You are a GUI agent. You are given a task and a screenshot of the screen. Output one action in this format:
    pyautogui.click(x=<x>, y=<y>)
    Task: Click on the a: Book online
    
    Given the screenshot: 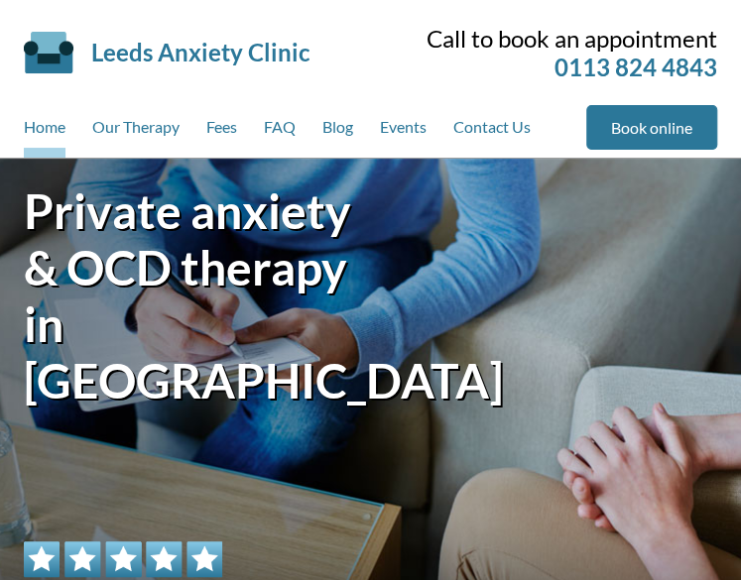 What is the action you would take?
    pyautogui.click(x=651, y=127)
    